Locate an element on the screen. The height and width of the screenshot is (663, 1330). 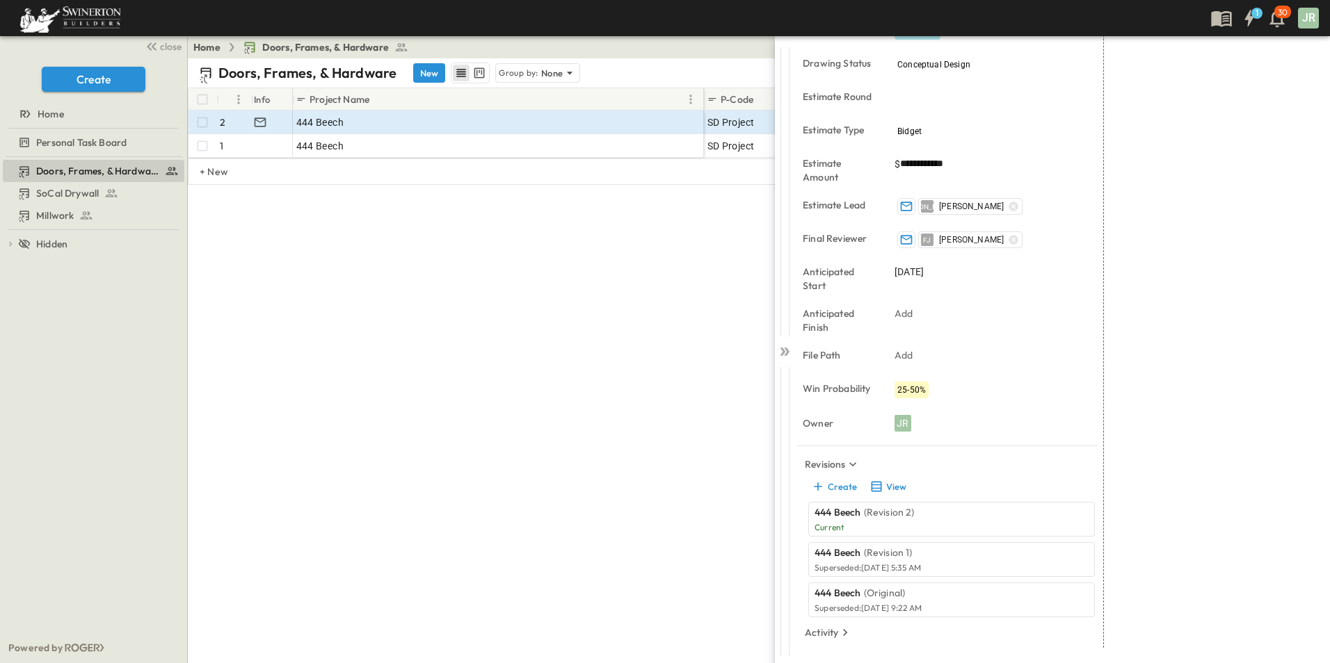
h6: 1 is located at coordinates (1257, 13).